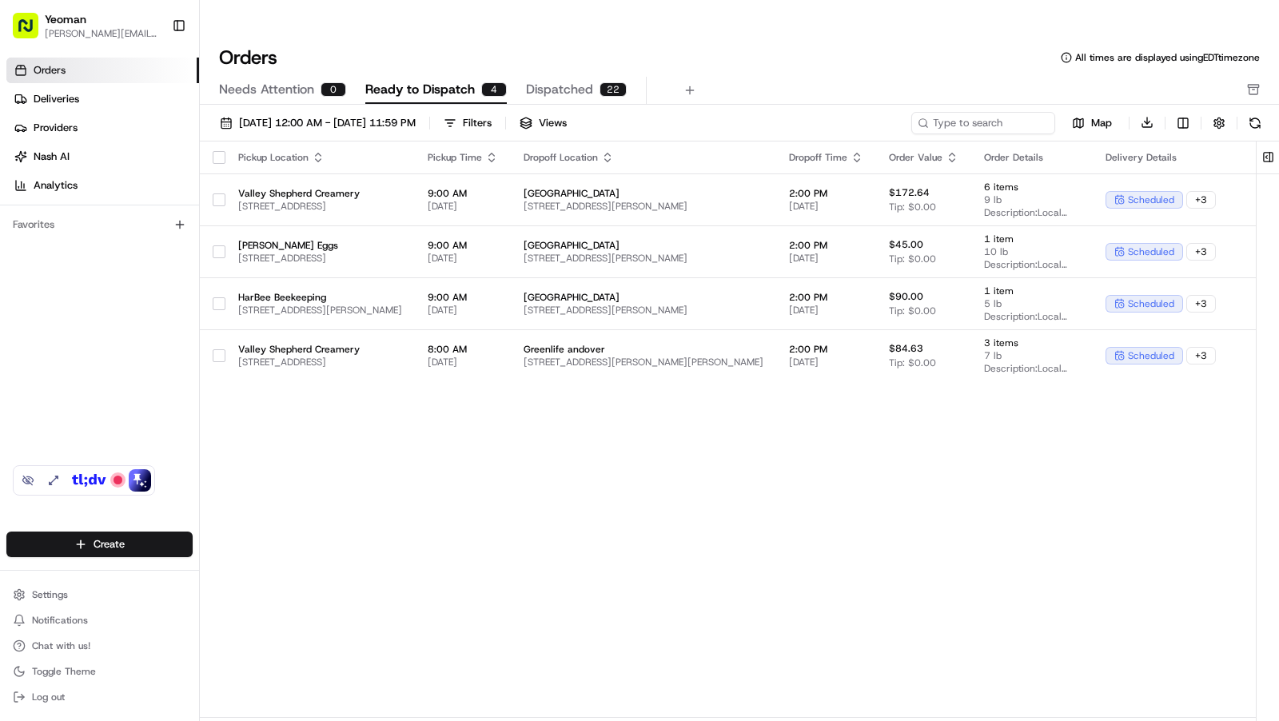 The height and width of the screenshot is (721, 1279). What do you see at coordinates (55, 128) in the screenshot?
I see `span: Providers` at bounding box center [55, 128].